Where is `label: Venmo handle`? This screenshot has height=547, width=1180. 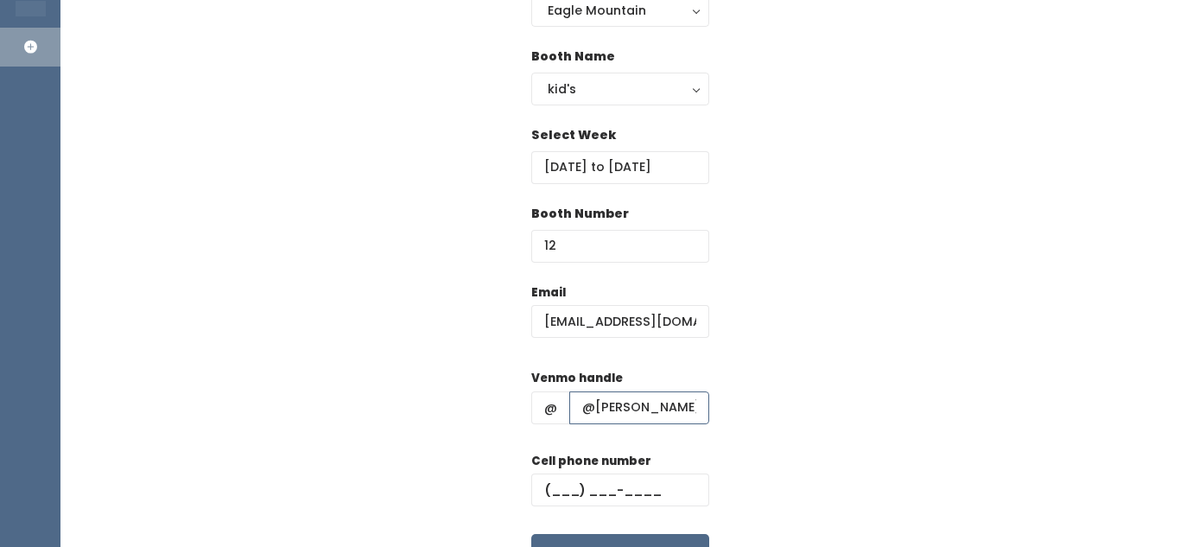 label: Venmo handle is located at coordinates (577, 378).